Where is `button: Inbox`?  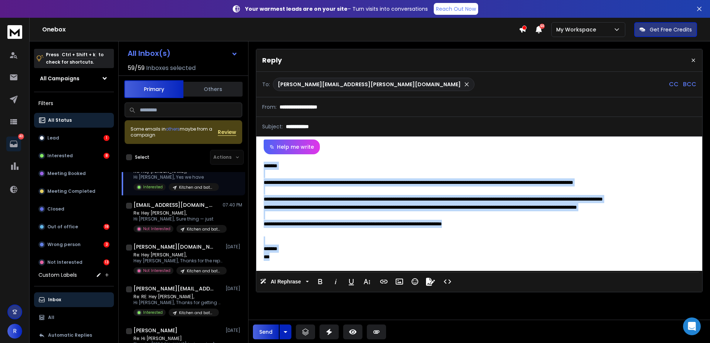 button: Inbox is located at coordinates (74, 300).